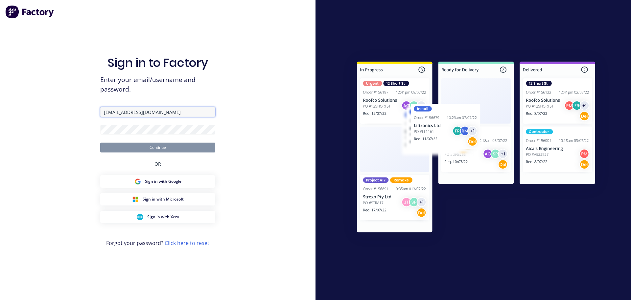  I want to click on span: Sign in with Google, so click(163, 181).